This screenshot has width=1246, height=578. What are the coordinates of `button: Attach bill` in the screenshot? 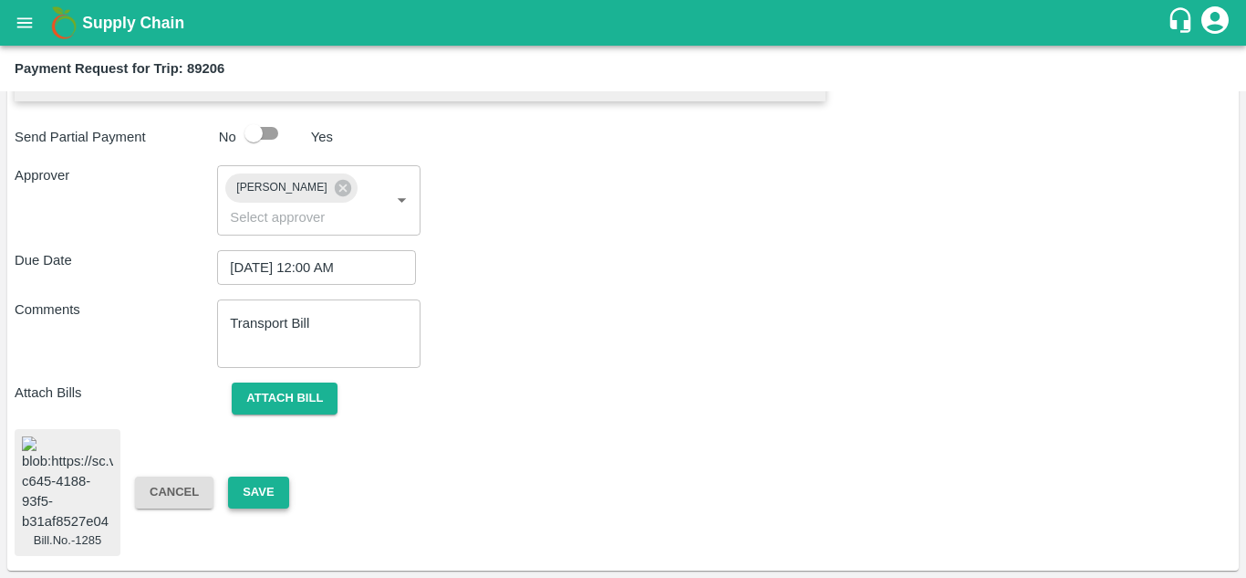 It's located at (285, 398).